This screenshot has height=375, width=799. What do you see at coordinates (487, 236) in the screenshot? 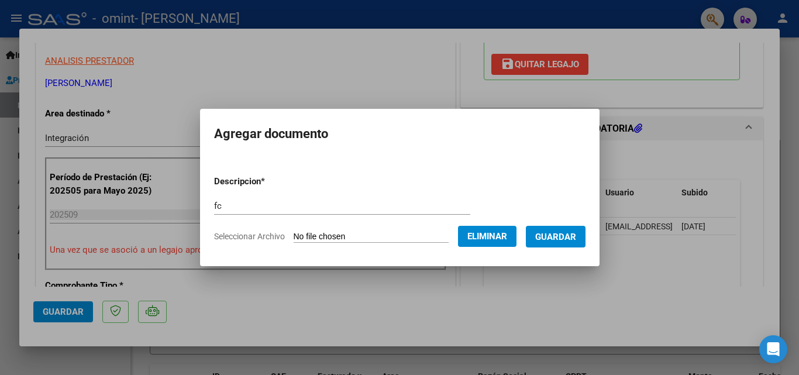
I see `span: Eliminar` at bounding box center [487, 236].